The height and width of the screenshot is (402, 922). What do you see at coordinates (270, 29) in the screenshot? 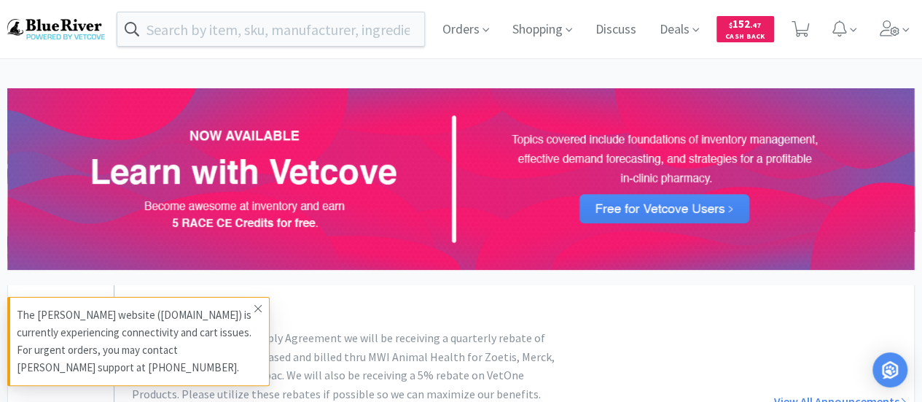
I see `input: Search by item, sku, manufacturer, ingredient, size...` at bounding box center [270, 29].